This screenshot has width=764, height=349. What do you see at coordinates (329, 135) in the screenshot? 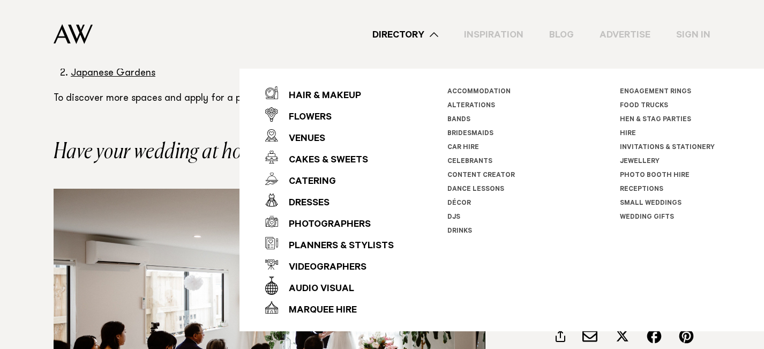
I see `a: Venues` at bounding box center [329, 135].